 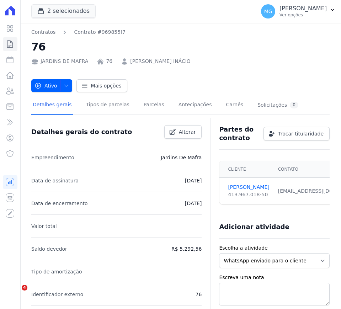 I want to click on p: Valor total, so click(x=44, y=226).